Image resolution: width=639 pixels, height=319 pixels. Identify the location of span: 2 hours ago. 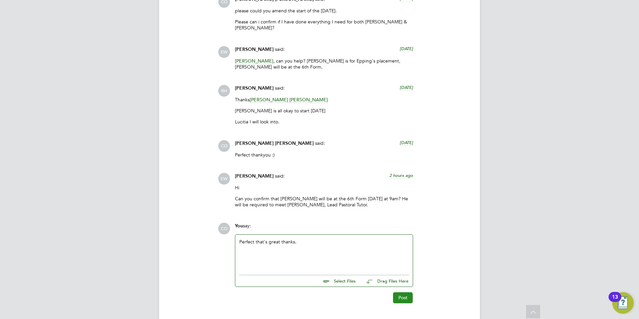
(401, 175).